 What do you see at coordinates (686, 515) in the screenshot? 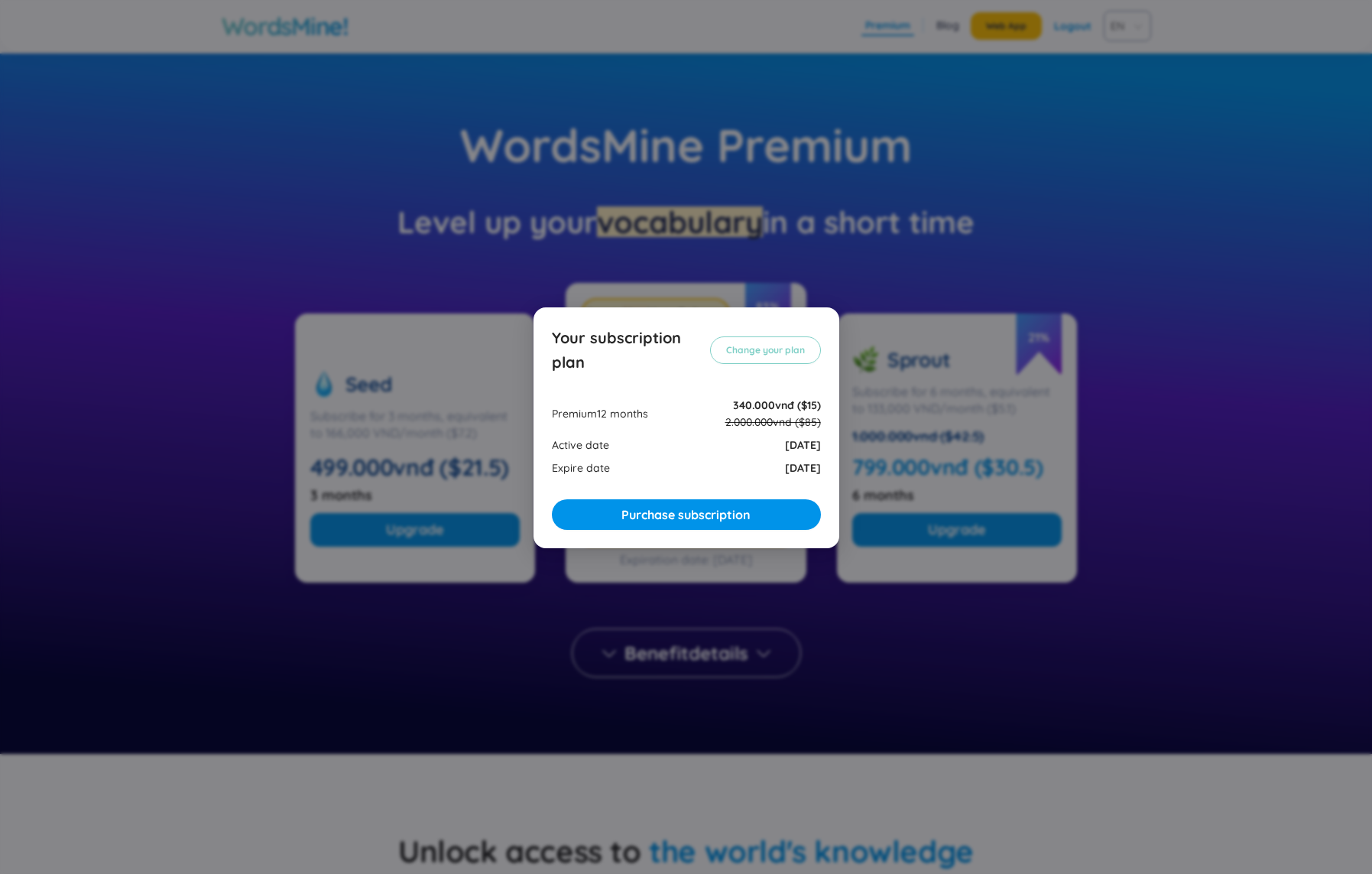
I see `button: Purchase subscription` at bounding box center [686, 515].